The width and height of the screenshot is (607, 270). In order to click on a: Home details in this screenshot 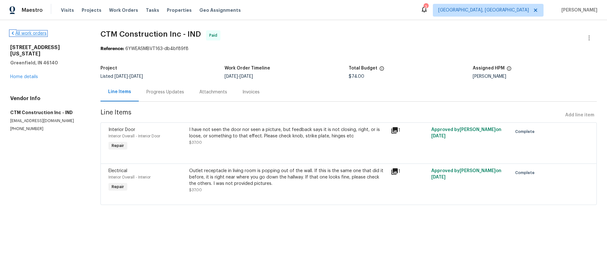, I will do `click(24, 77)`.